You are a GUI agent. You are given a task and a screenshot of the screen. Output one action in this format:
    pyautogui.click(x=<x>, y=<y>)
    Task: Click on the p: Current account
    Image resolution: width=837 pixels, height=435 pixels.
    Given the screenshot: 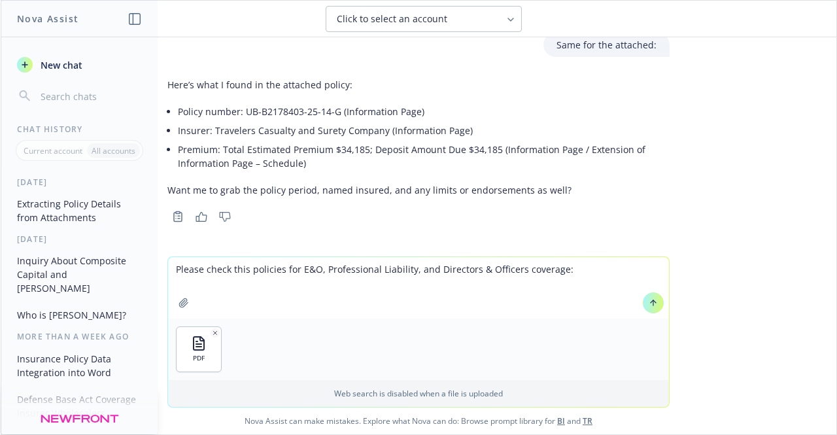 What is the action you would take?
    pyautogui.click(x=53, y=150)
    